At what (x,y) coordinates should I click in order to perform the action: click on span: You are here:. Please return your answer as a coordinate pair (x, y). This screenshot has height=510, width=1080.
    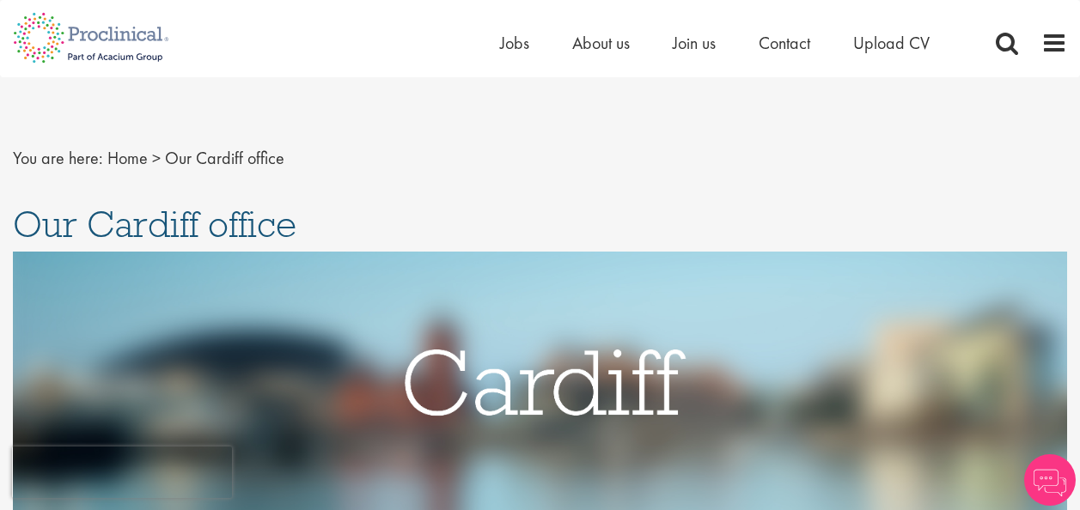
    Looking at the image, I should click on (58, 158).